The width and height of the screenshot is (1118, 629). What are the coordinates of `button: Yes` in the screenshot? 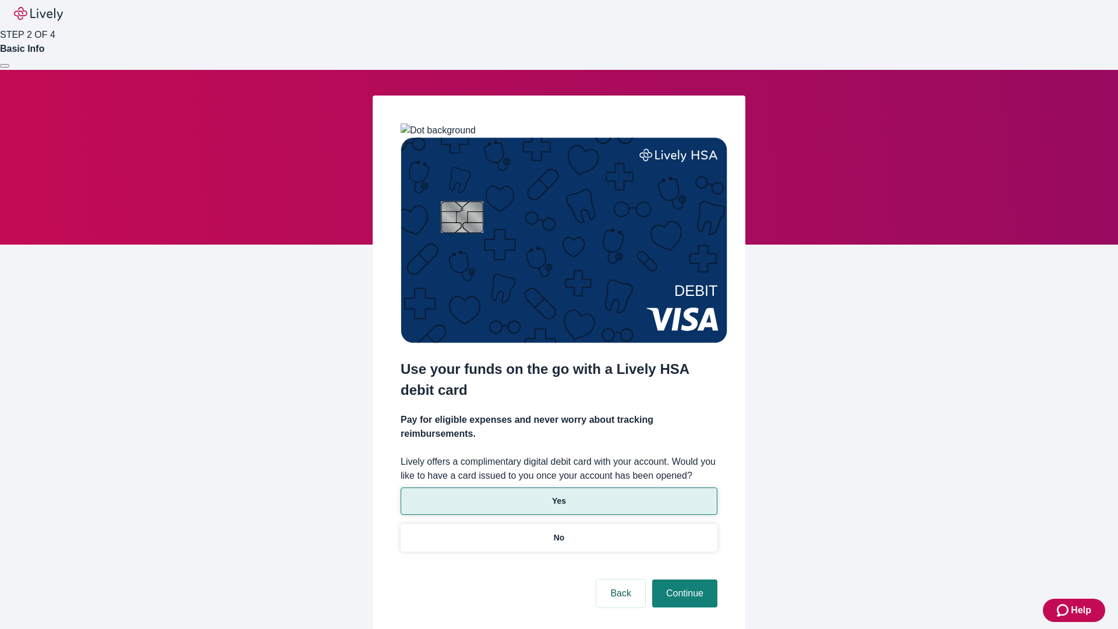 It's located at (559, 501).